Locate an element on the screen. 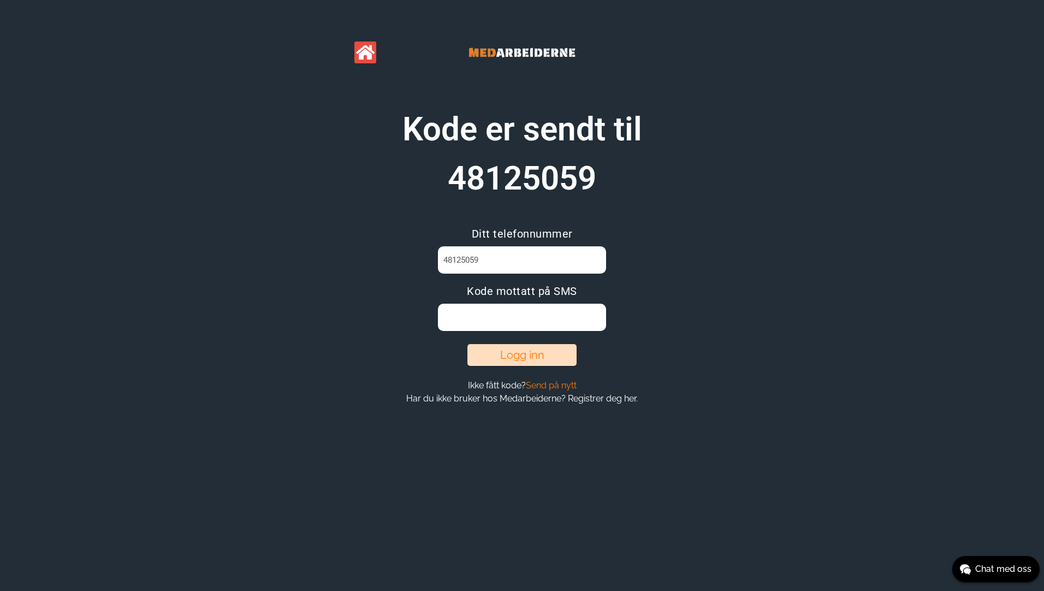 This screenshot has height=591, width=1044. button: Logg inn is located at coordinates (522, 355).